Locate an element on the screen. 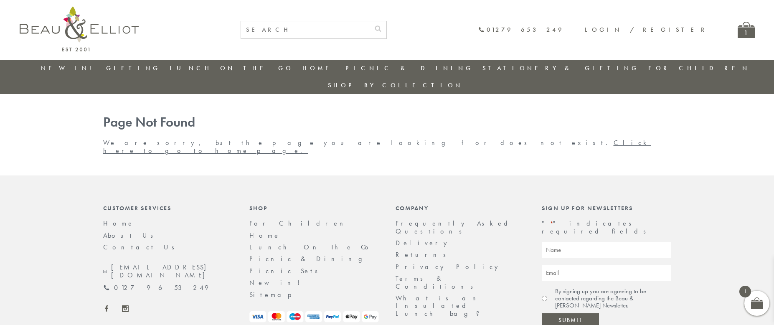  img: payment-logos.png is located at coordinates (314, 317).